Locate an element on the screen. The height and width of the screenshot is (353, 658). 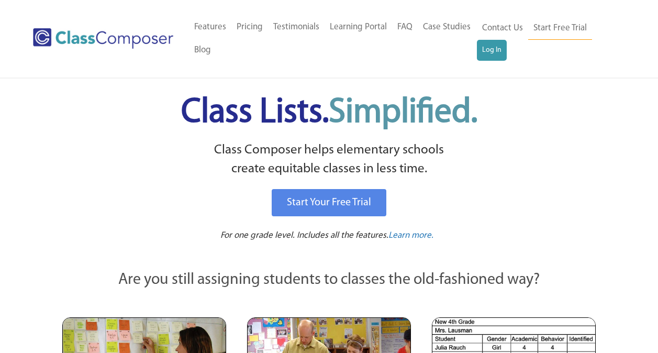
a: Features is located at coordinates (210, 27).